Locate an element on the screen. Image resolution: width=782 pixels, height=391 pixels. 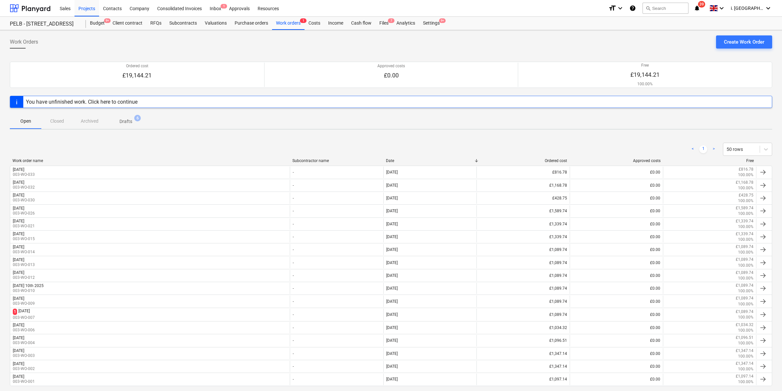
i: Knowledge base is located at coordinates (633, 8).